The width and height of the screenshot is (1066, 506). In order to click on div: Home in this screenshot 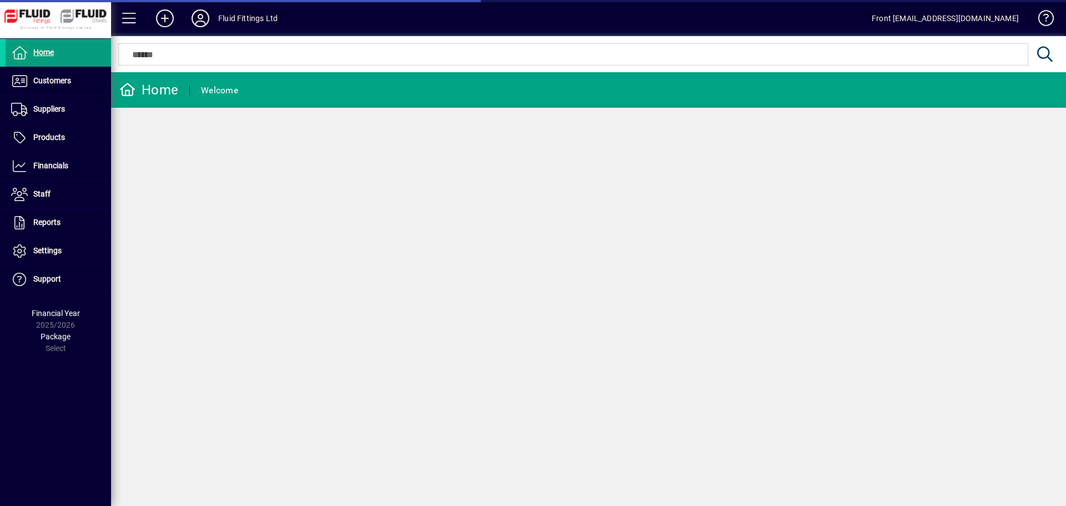, I will do `click(149, 90)`.